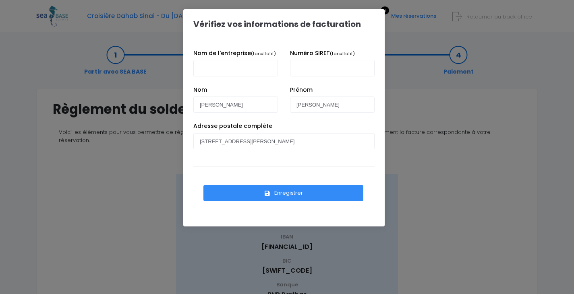  What do you see at coordinates (277, 24) in the screenshot?
I see `h1: Vérifiez vos informations de facturation` at bounding box center [277, 24].